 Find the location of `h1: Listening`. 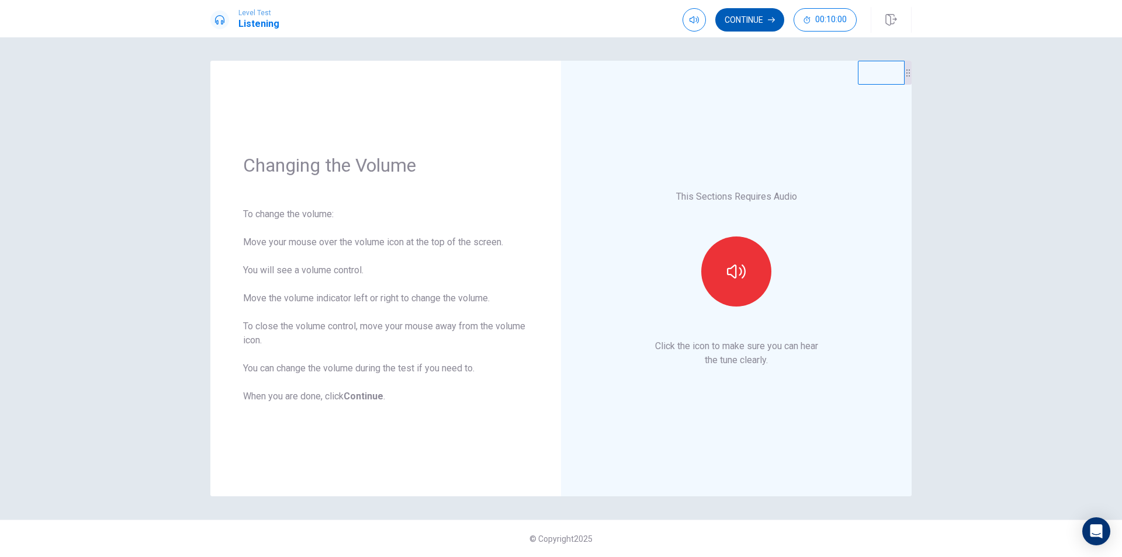

h1: Listening is located at coordinates (259, 24).